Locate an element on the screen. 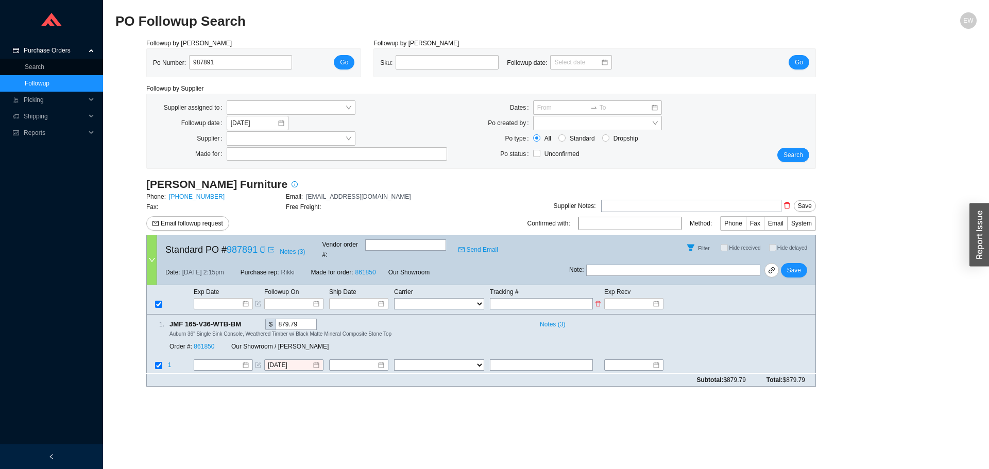  span: Ship Date is located at coordinates (343, 292).